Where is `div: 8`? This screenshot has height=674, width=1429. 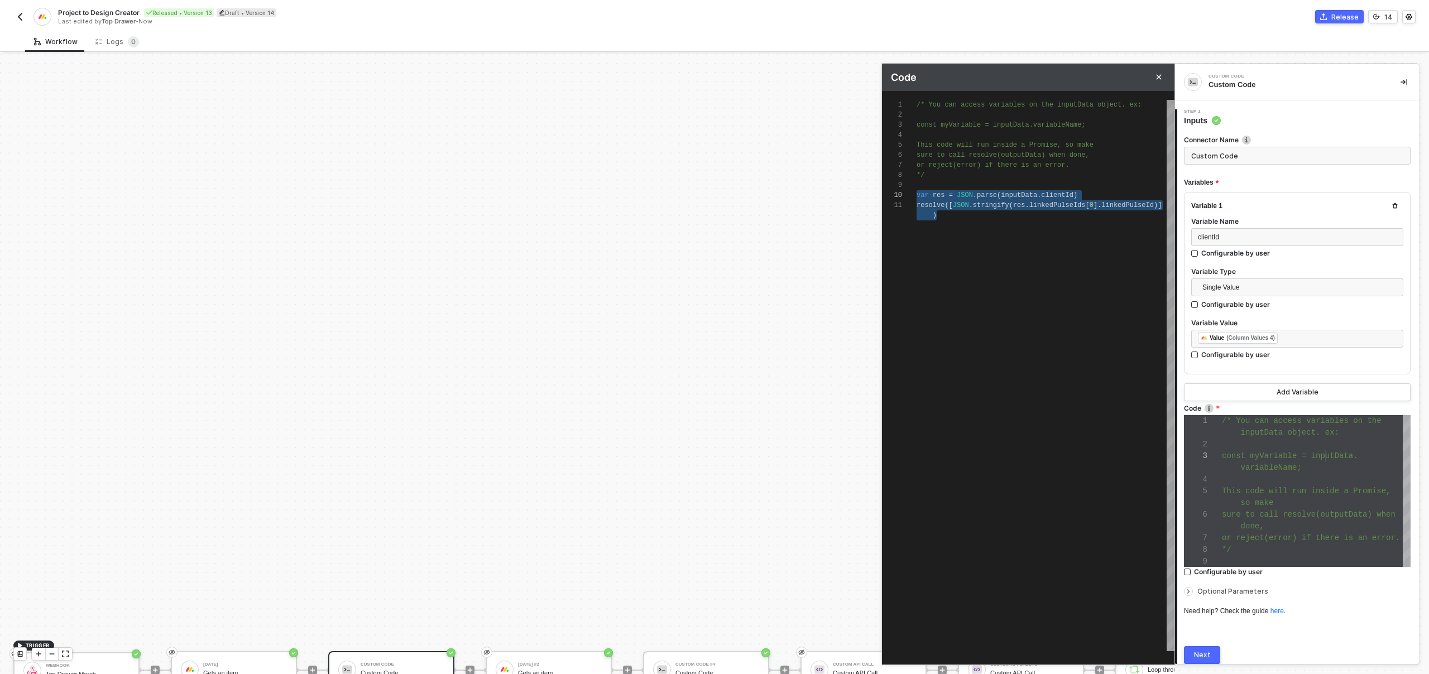
div: 8 is located at coordinates (892, 175).